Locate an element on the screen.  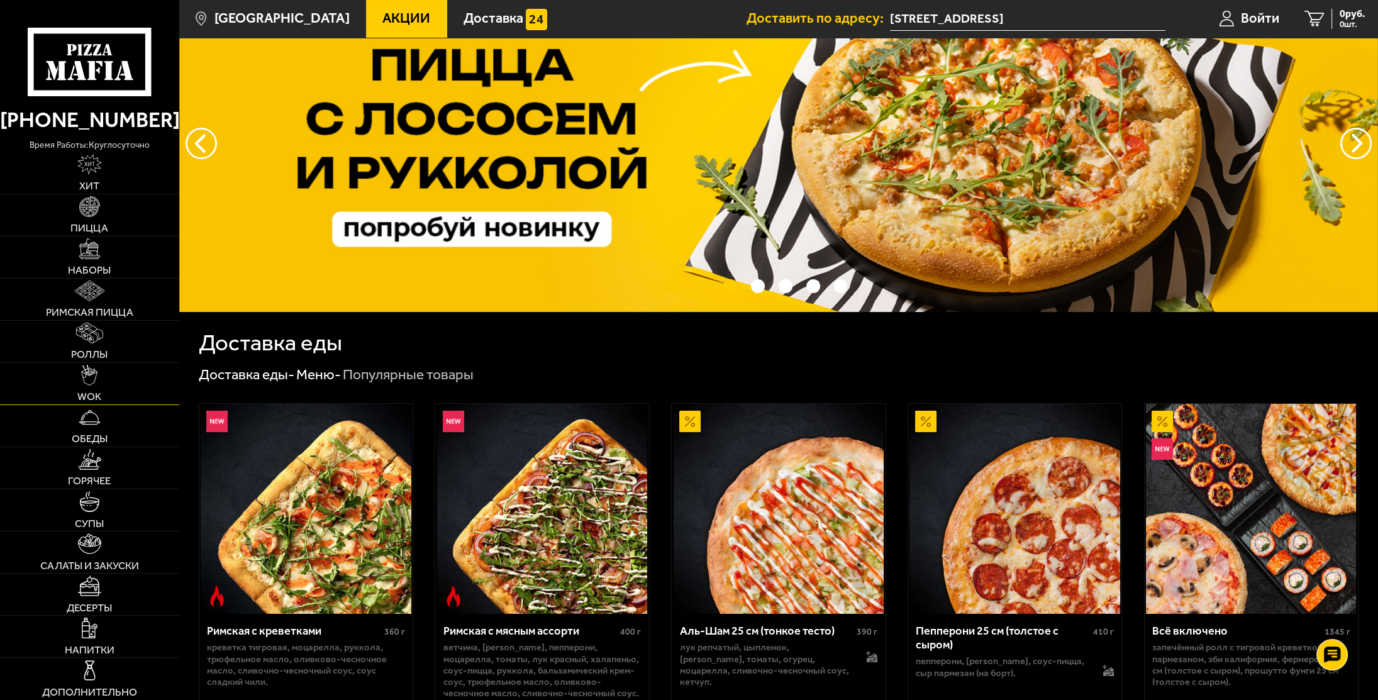
span: Пицца is located at coordinates (89, 228).